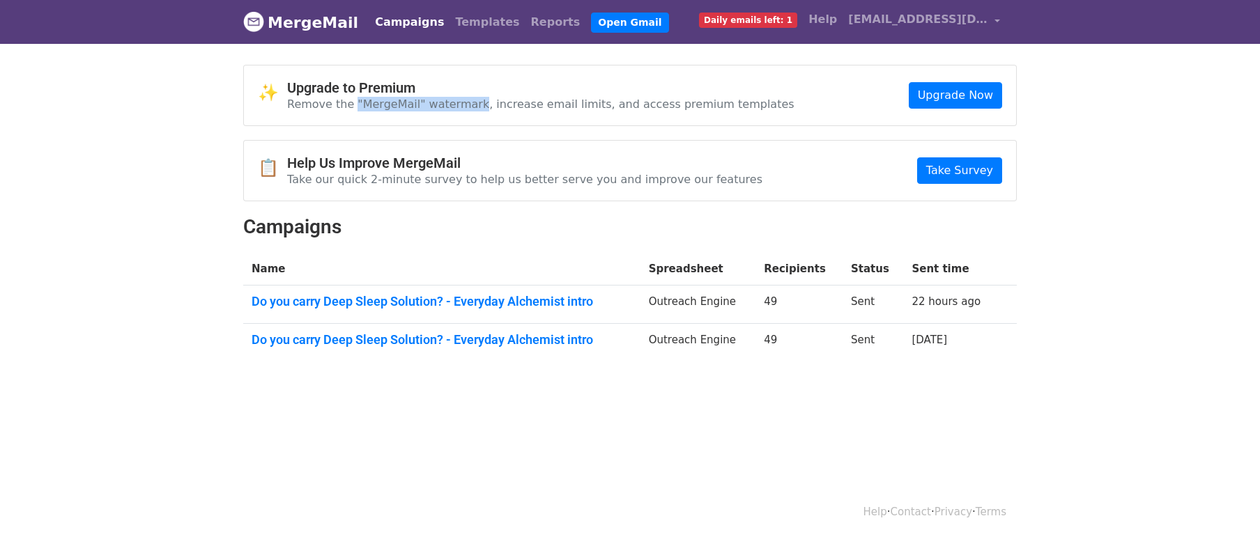 The image size is (1260, 539). I want to click on th: Spreadsheet, so click(698, 269).